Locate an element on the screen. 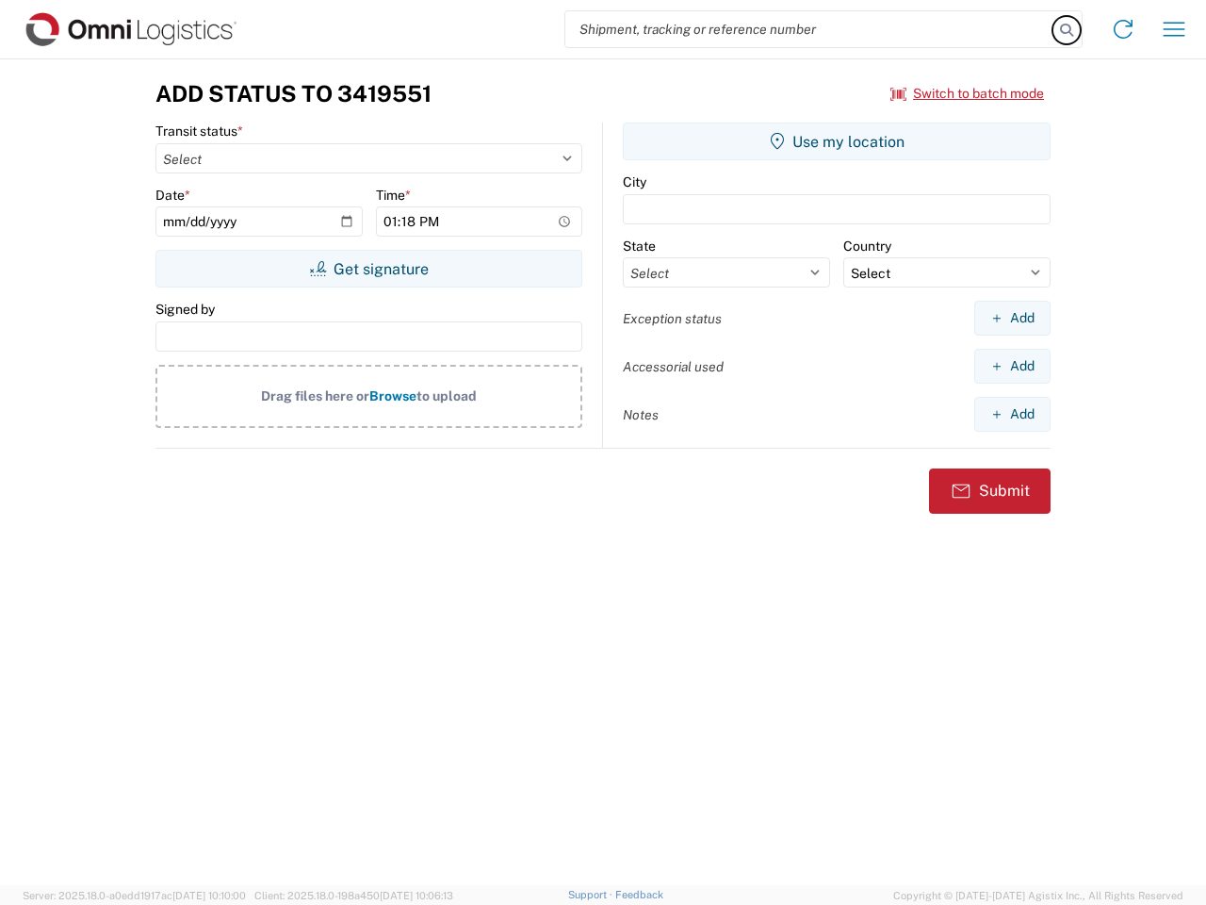 Image resolution: width=1206 pixels, height=905 pixels. span: Client: 2025.18.0-198a450 is located at coordinates (353, 895).